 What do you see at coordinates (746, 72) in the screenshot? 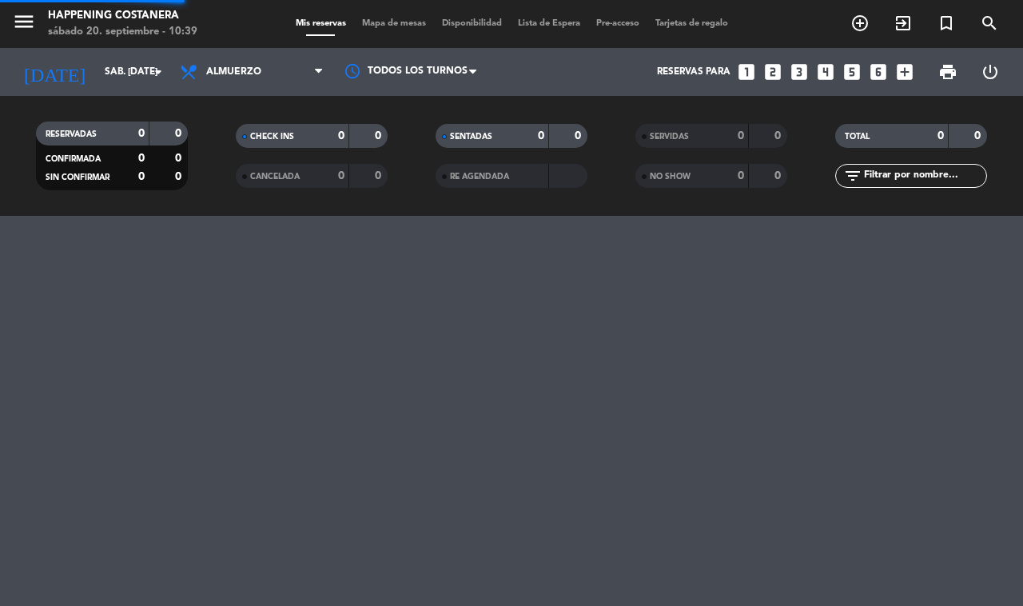
I see `i: looks_one` at bounding box center [746, 72].